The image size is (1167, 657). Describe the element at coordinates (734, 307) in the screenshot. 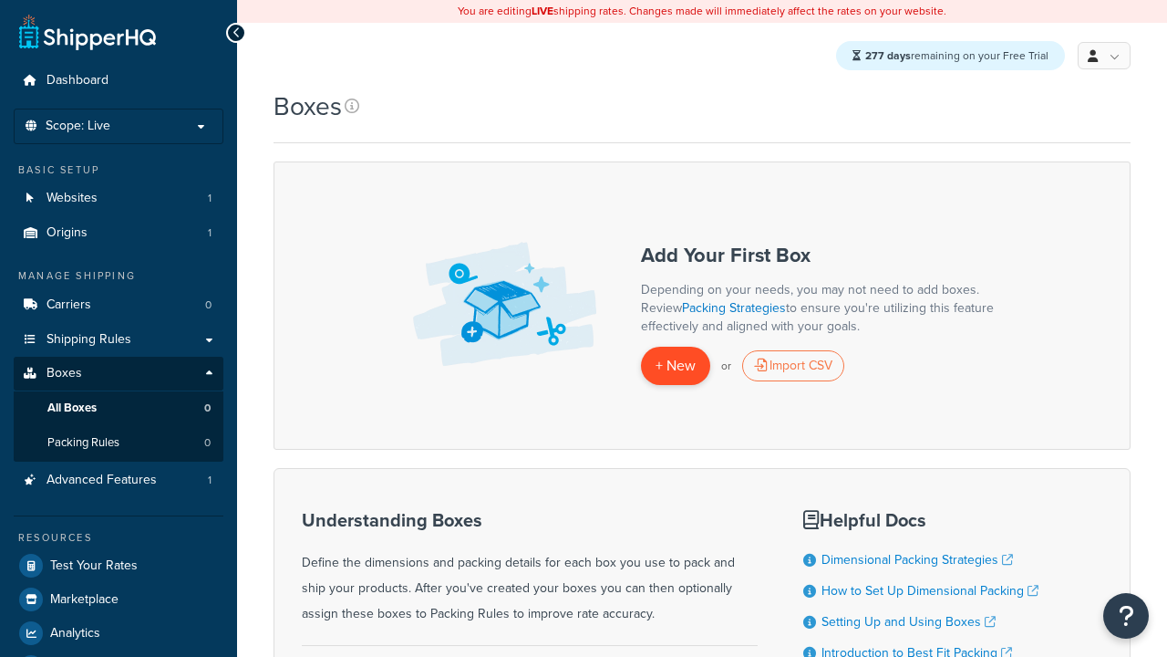

I see `a: Packing Strategies` at that location.